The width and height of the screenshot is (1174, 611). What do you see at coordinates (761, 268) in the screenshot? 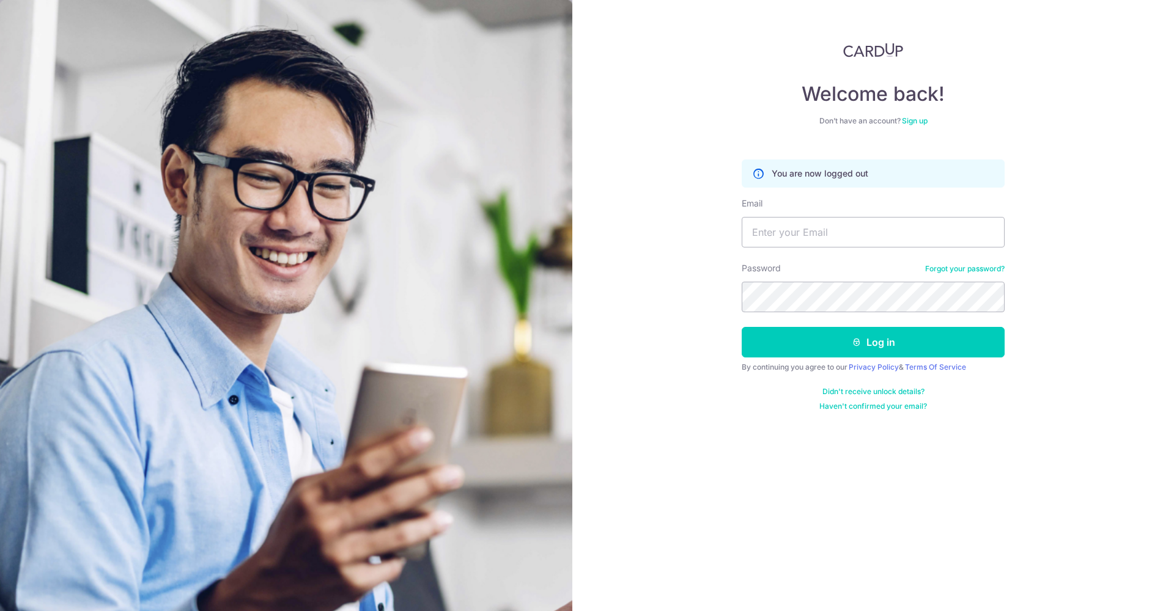
I see `label: Password` at bounding box center [761, 268].